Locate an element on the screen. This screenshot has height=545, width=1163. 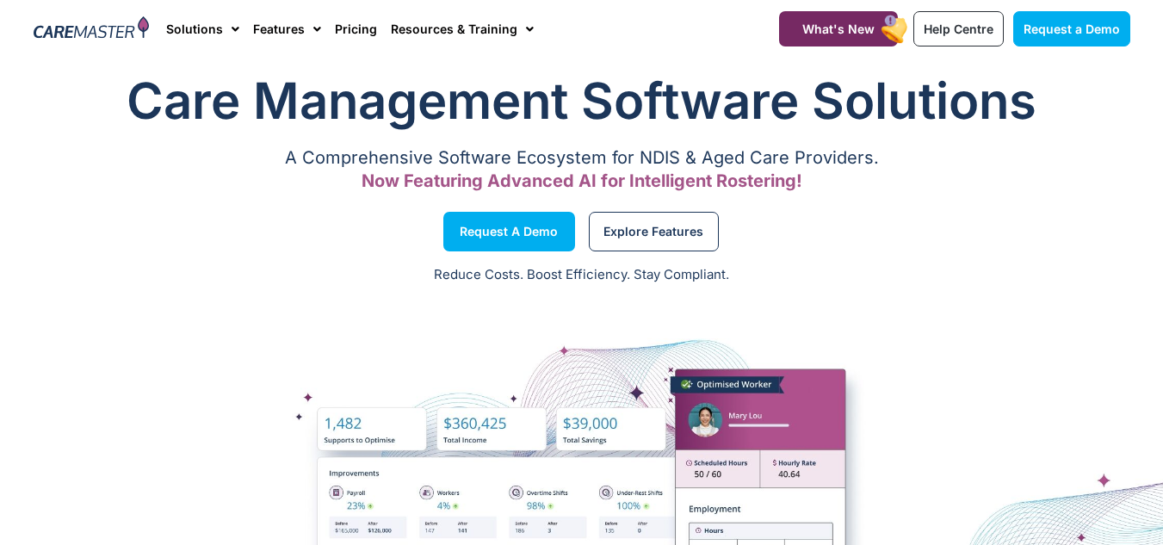
span: Now Featuring Advanced AI for Intelligent Rostering! is located at coordinates (582, 181).